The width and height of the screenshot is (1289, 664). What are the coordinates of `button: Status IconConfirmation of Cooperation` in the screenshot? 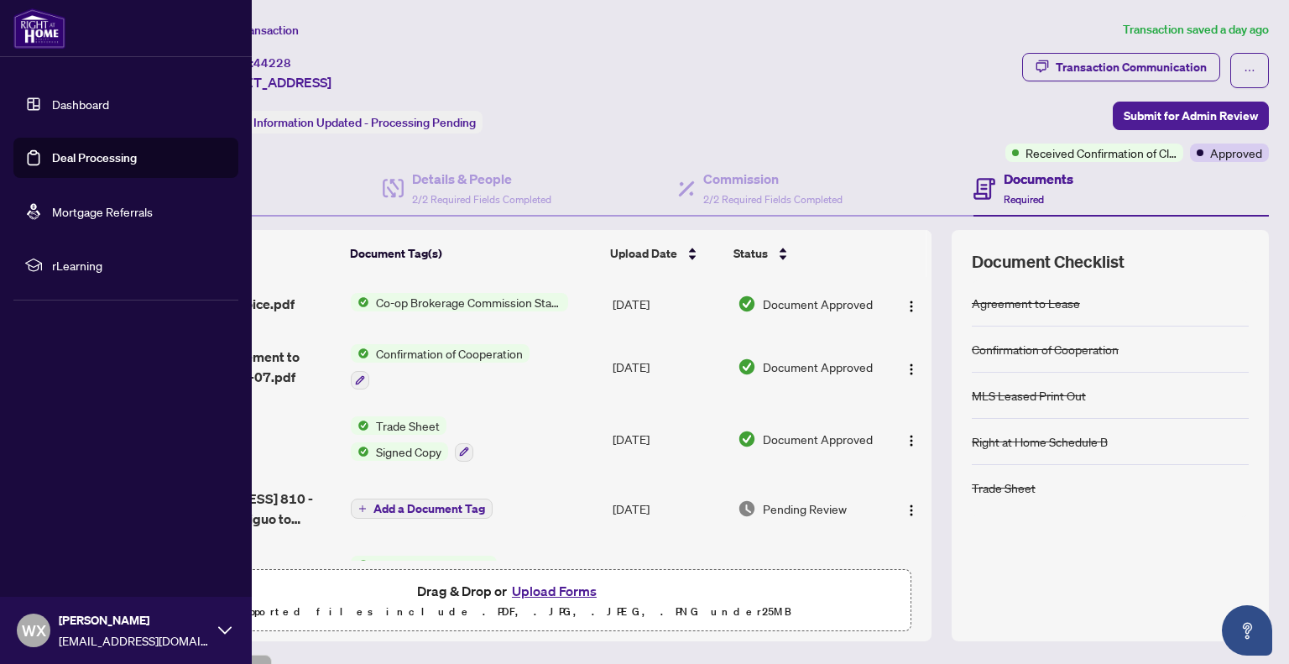 It's located at (440, 367).